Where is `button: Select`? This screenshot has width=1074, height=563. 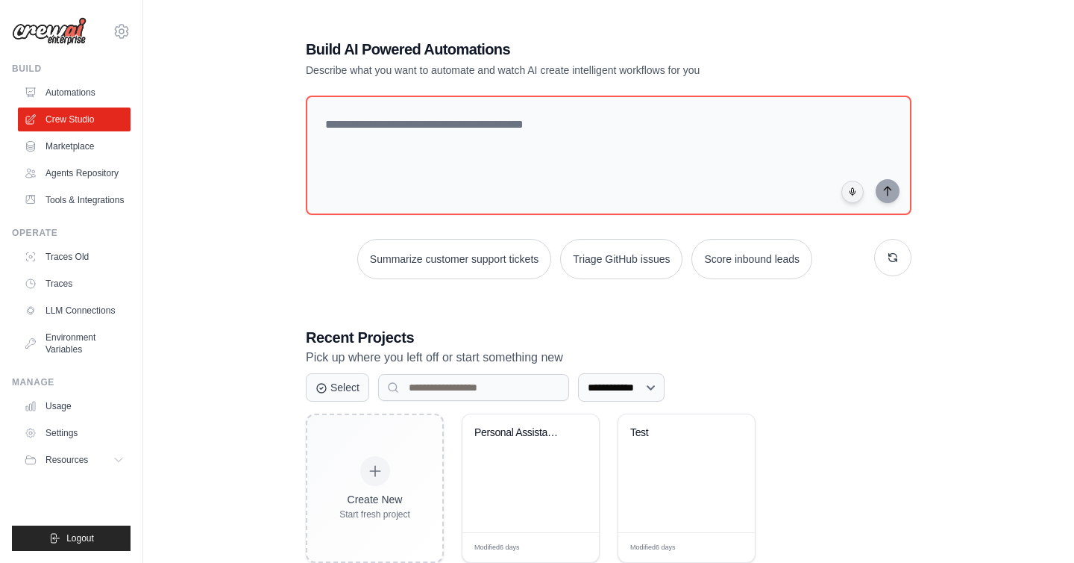
button: Select is located at coordinates (337, 387).